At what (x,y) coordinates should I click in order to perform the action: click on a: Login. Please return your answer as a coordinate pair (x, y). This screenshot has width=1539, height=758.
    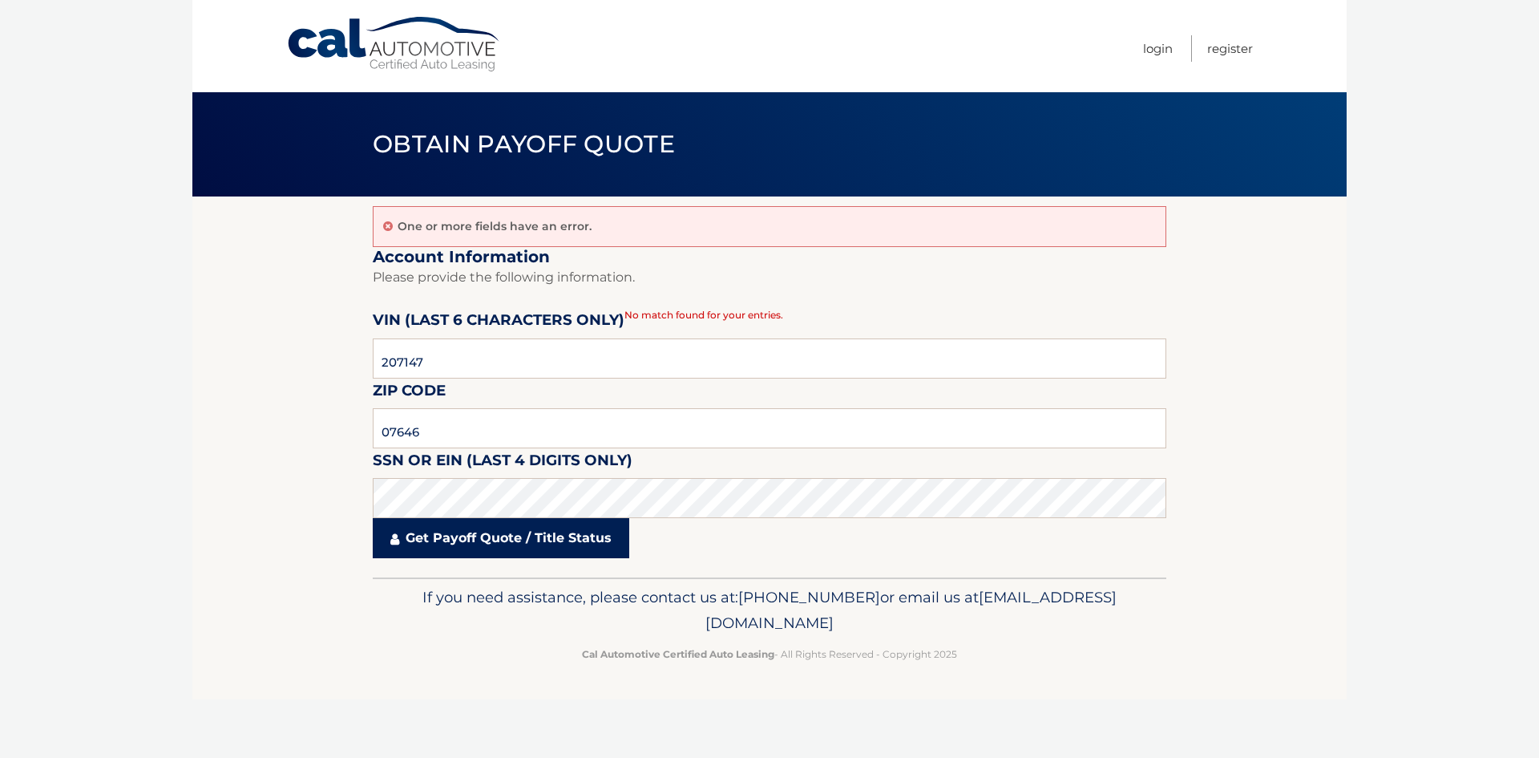
    Looking at the image, I should click on (1158, 48).